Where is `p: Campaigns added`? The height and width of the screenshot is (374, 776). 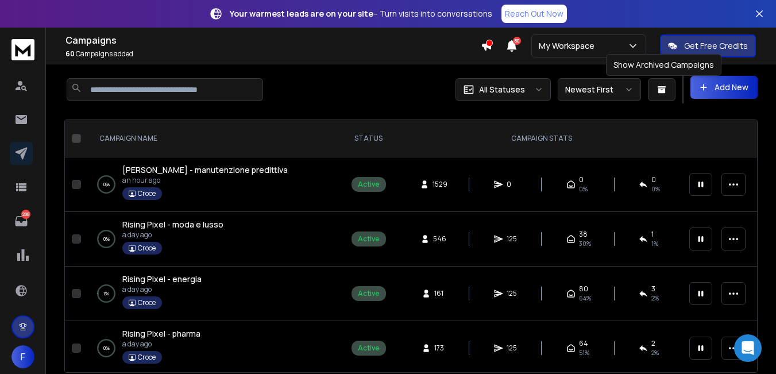
p: Campaigns added is located at coordinates (273, 54).